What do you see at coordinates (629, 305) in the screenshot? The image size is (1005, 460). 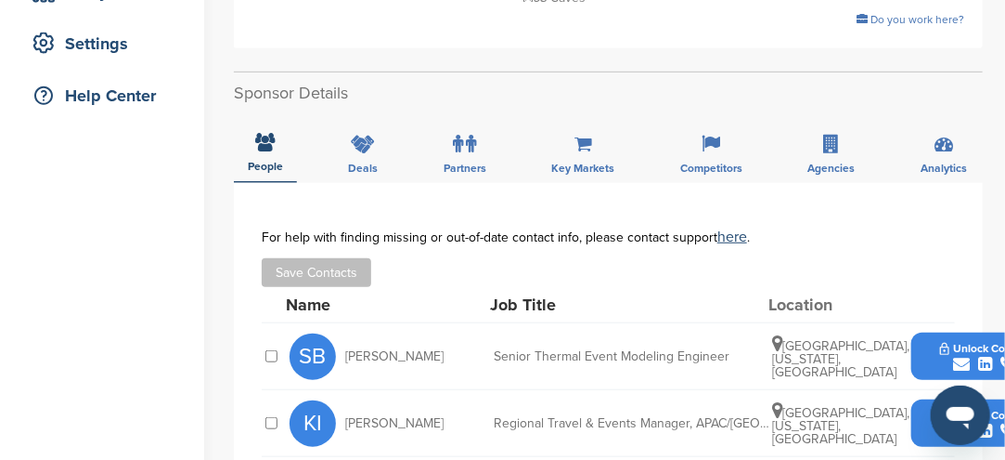 I see `div: Job Title` at bounding box center [629, 305].